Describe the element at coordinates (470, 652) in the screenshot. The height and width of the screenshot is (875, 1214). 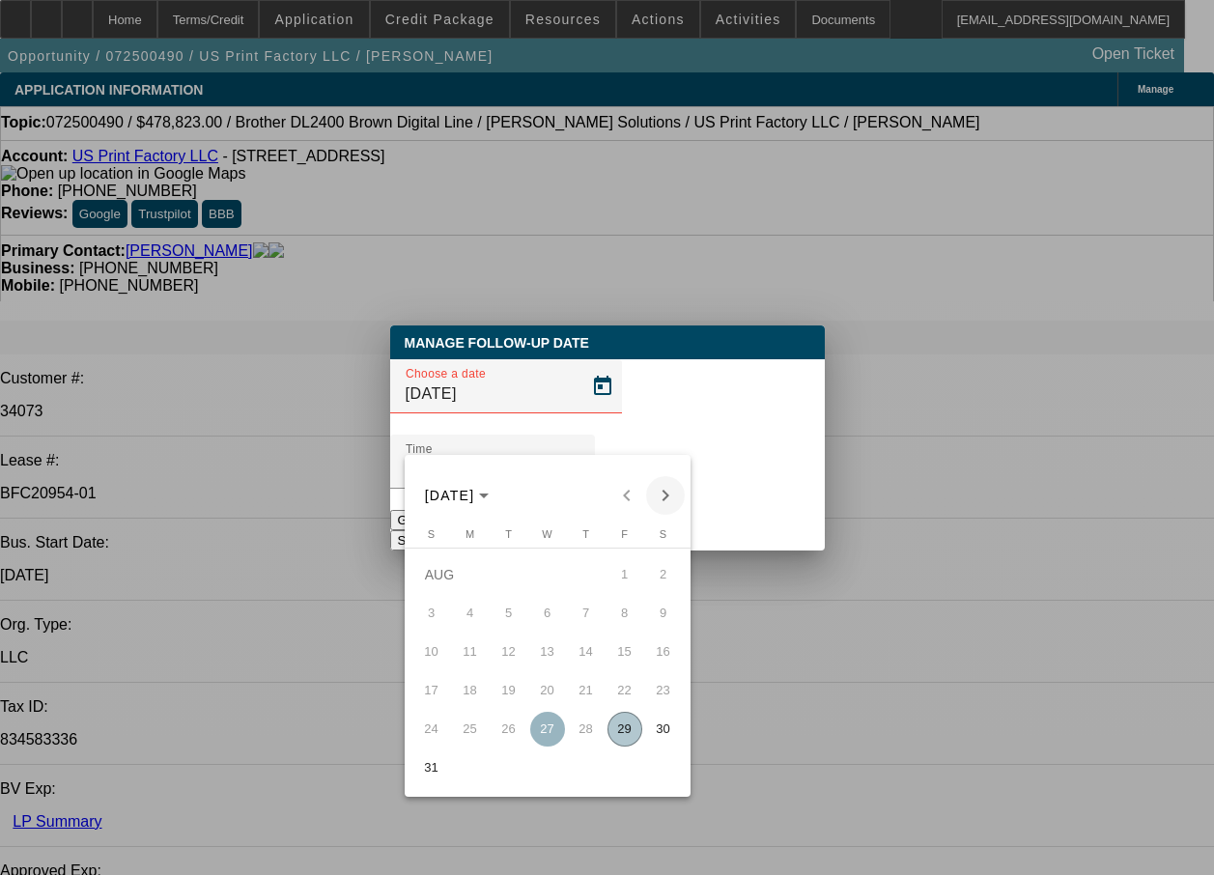
I see `button: August 11, 2025` at that location.